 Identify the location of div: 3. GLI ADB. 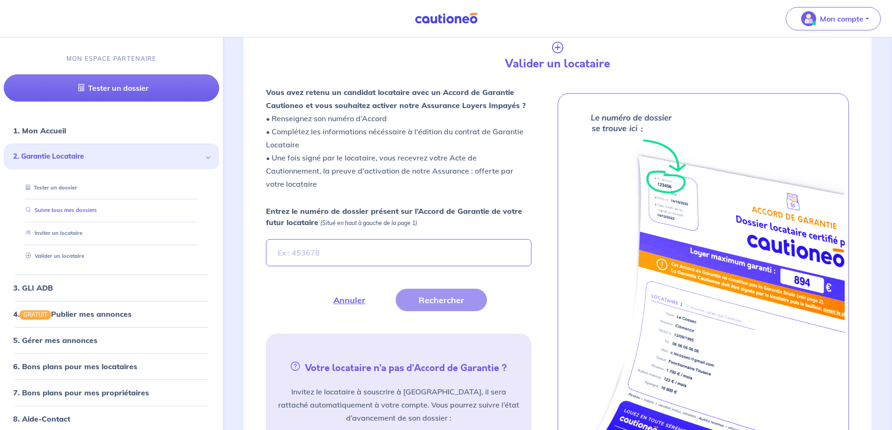
(111, 288).